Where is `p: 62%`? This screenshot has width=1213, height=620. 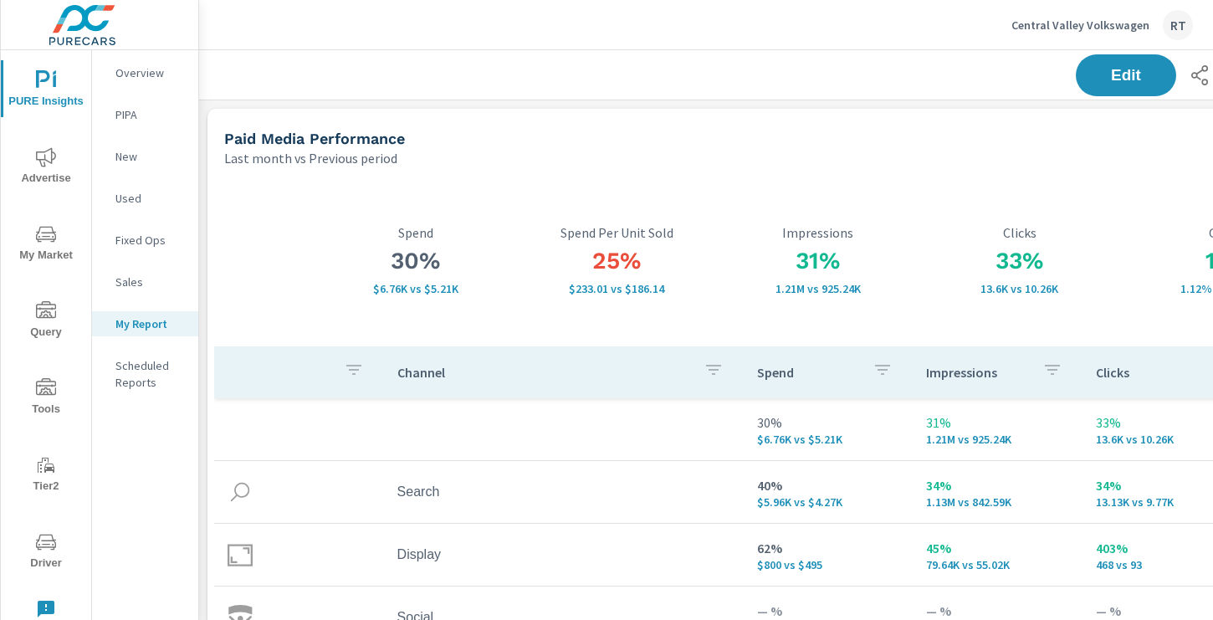
p: 62% is located at coordinates (829, 548).